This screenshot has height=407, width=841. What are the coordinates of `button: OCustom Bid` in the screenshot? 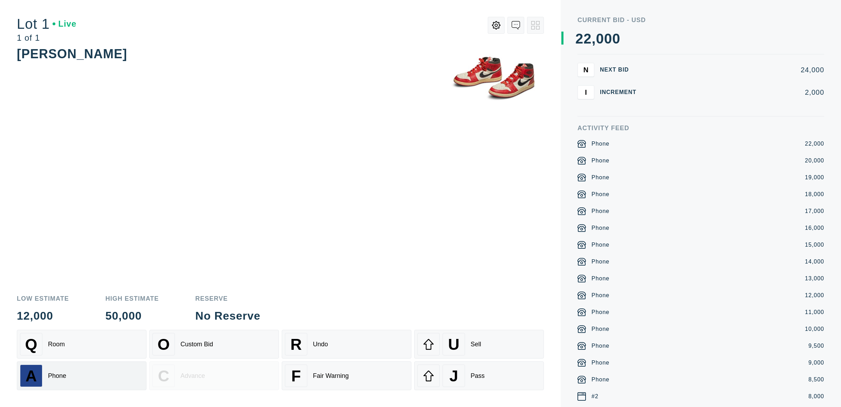 It's located at (214, 344).